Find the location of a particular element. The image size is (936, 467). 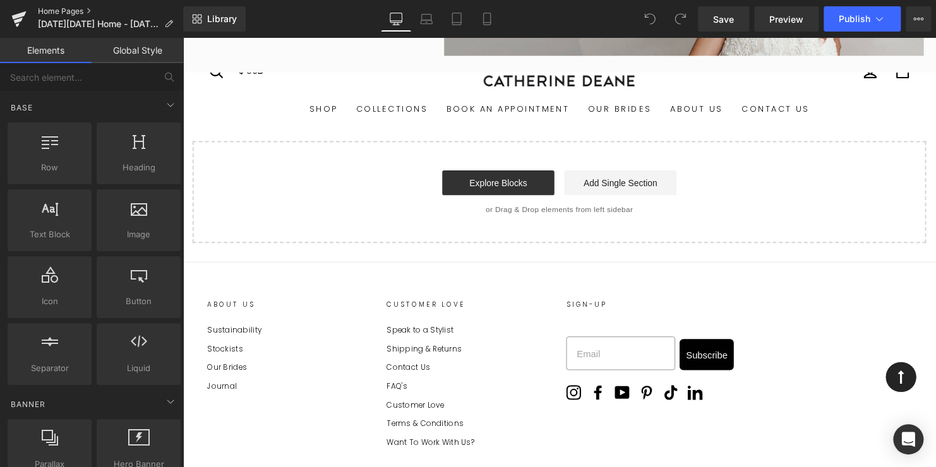

span: Liquid is located at coordinates (138, 368).